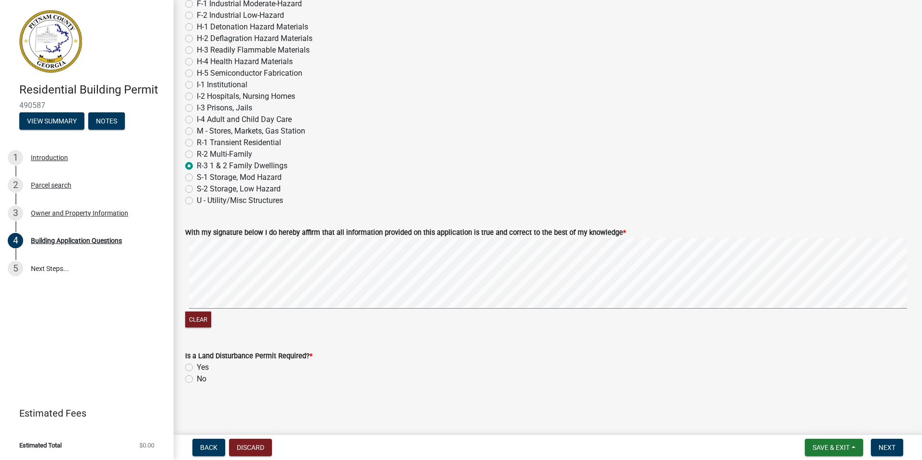 The width and height of the screenshot is (922, 460). Describe the element at coordinates (15, 158) in the screenshot. I see `div: 1` at that location.